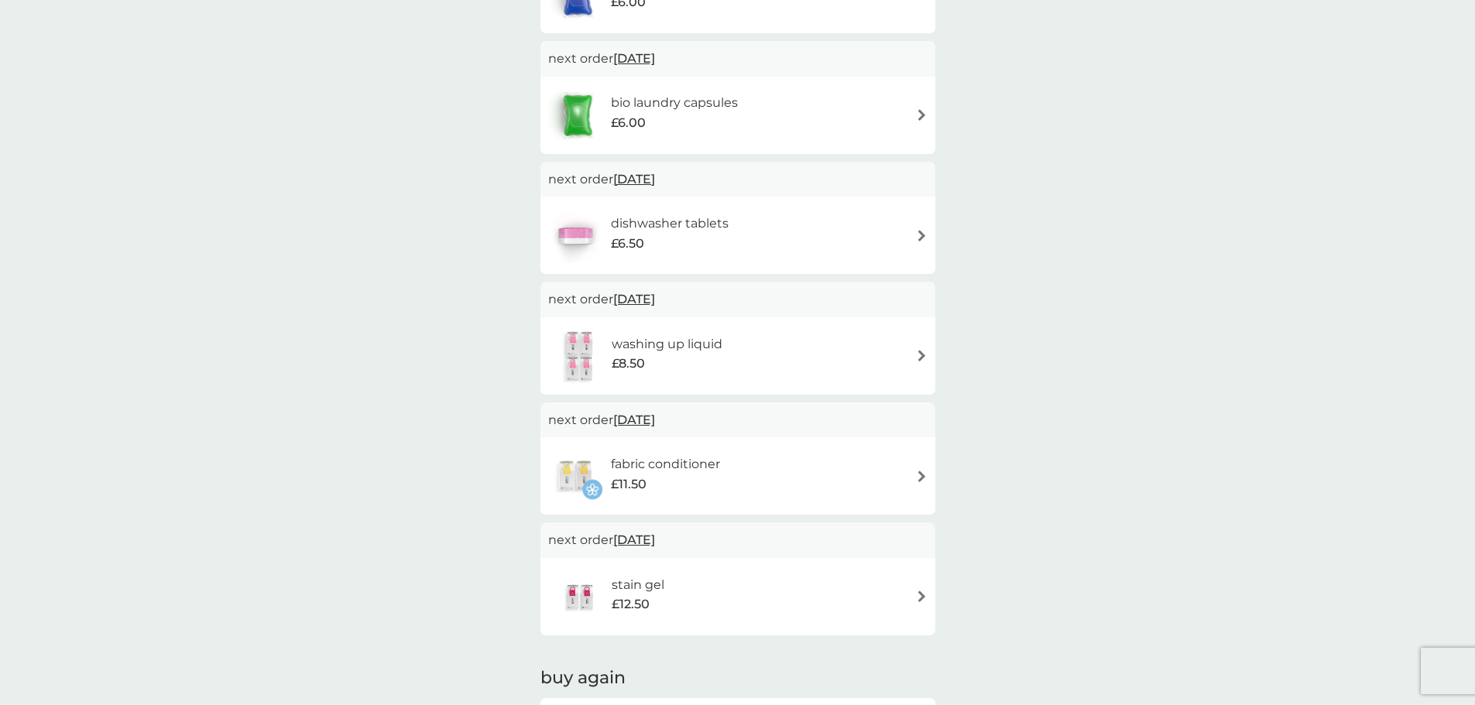  Describe the element at coordinates (638, 585) in the screenshot. I see `h6: stain gel` at that location.